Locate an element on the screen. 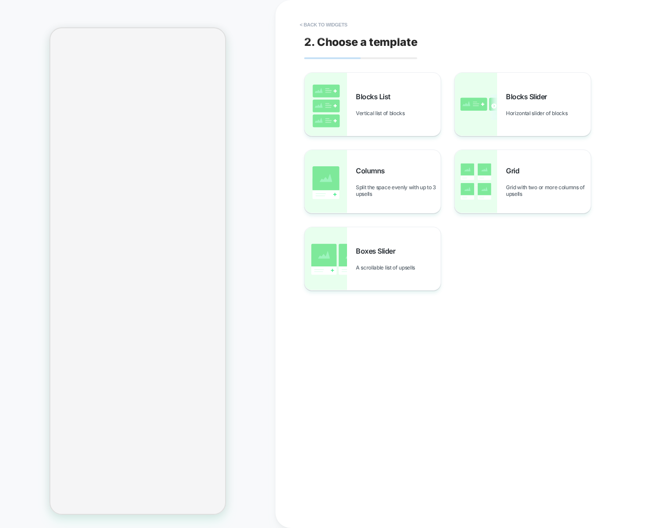  span: Split the space evenly with up to 3 upsells is located at coordinates (398, 191).